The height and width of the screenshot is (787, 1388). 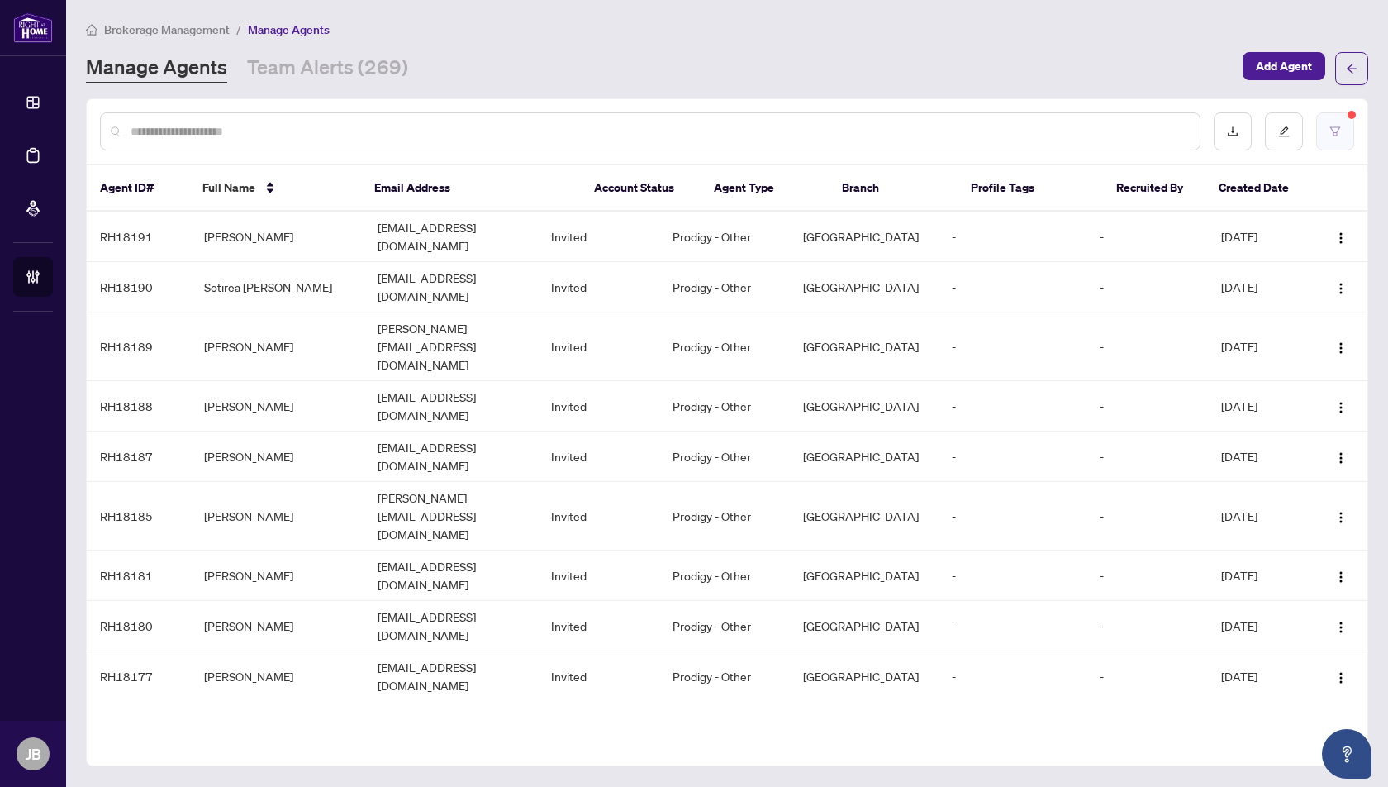 What do you see at coordinates (167, 30) in the screenshot?
I see `span: Brokerage Management` at bounding box center [167, 30].